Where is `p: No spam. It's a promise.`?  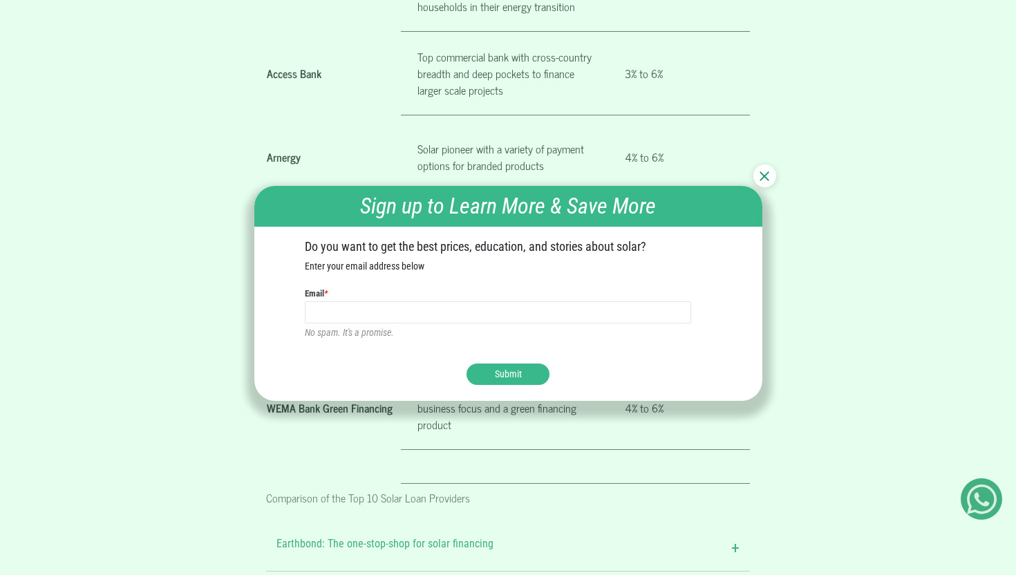 p: No spam. It's a promise. is located at coordinates (508, 332).